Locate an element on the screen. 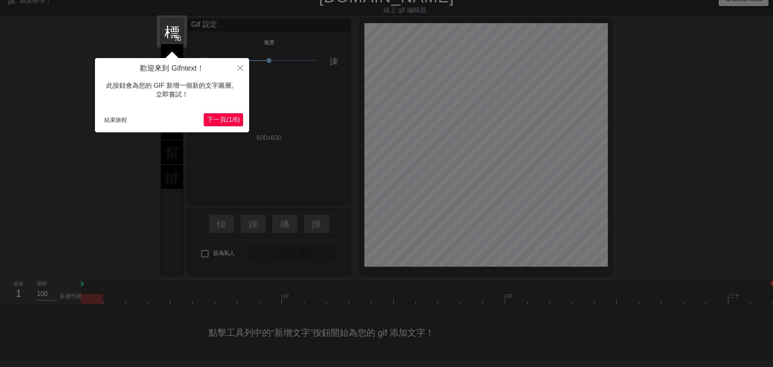  button: 結束旅程 is located at coordinates (116, 120).